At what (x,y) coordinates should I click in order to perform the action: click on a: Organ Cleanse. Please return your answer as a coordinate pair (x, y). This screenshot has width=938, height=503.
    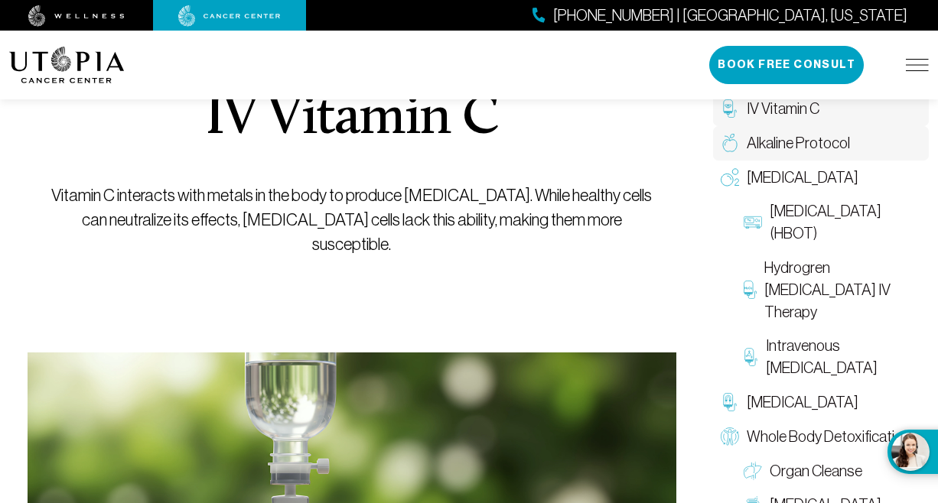
    Looking at the image, I should click on (832, 471).